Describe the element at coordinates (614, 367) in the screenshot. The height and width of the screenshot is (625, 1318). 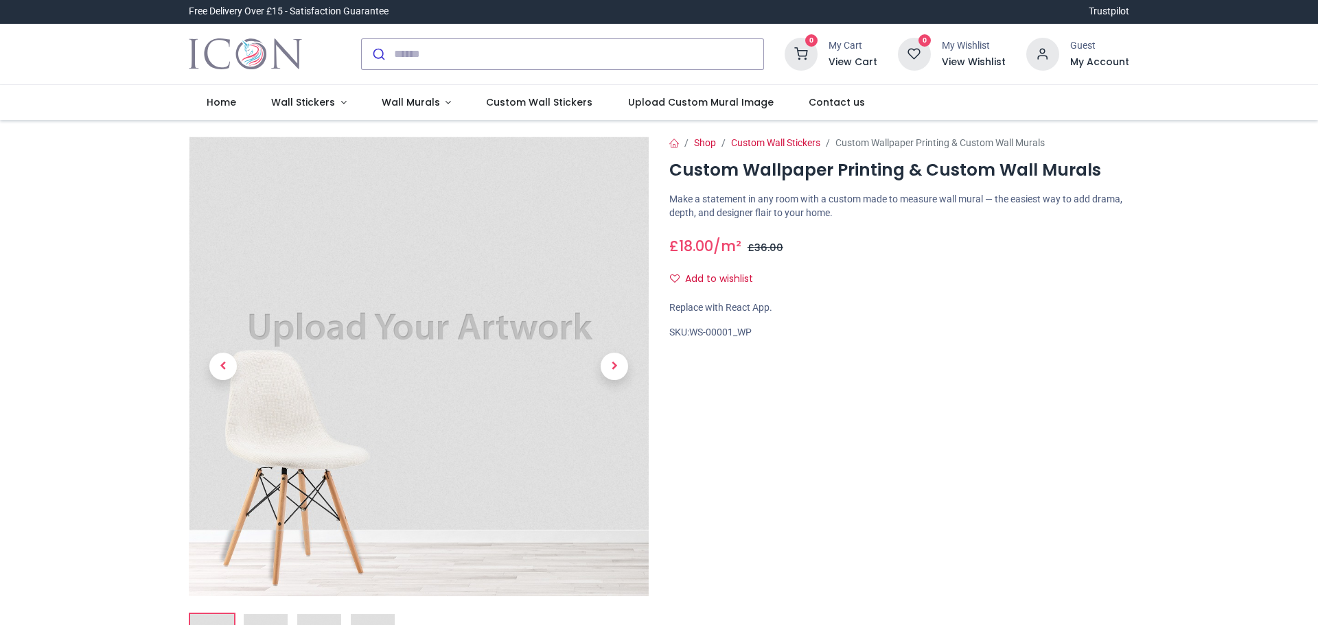
I see `a: Next` at that location.